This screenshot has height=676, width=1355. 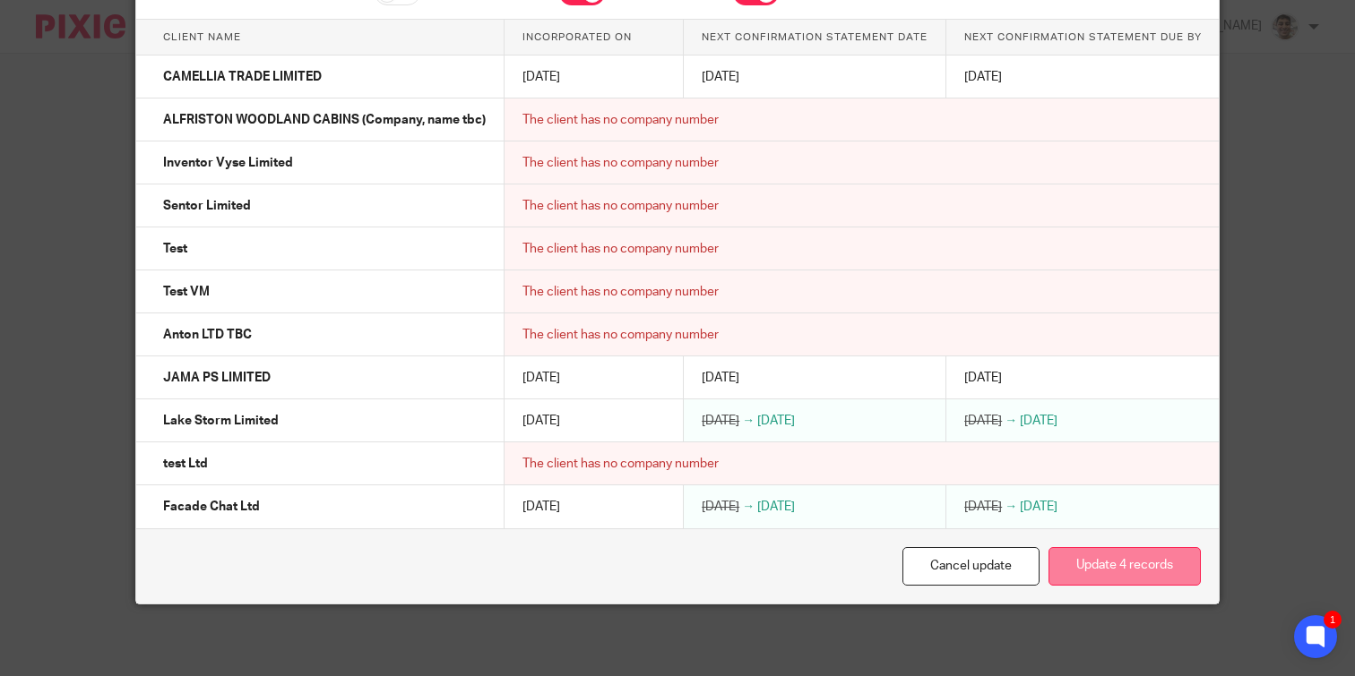 What do you see at coordinates (320, 77) in the screenshot?
I see `td: CAMELLIA TRADE LIMITED` at bounding box center [320, 77].